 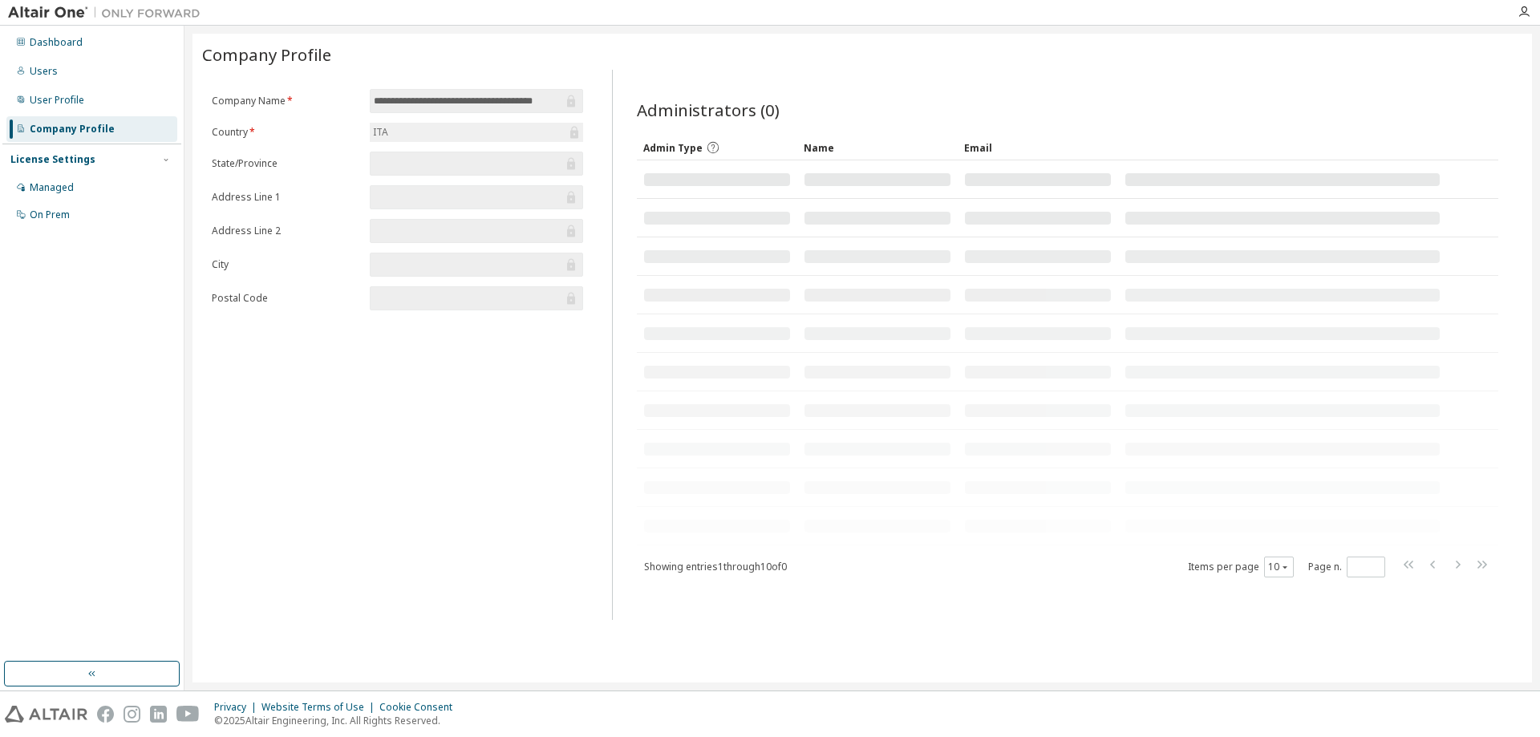 I want to click on img: instagram.svg, so click(x=132, y=714).